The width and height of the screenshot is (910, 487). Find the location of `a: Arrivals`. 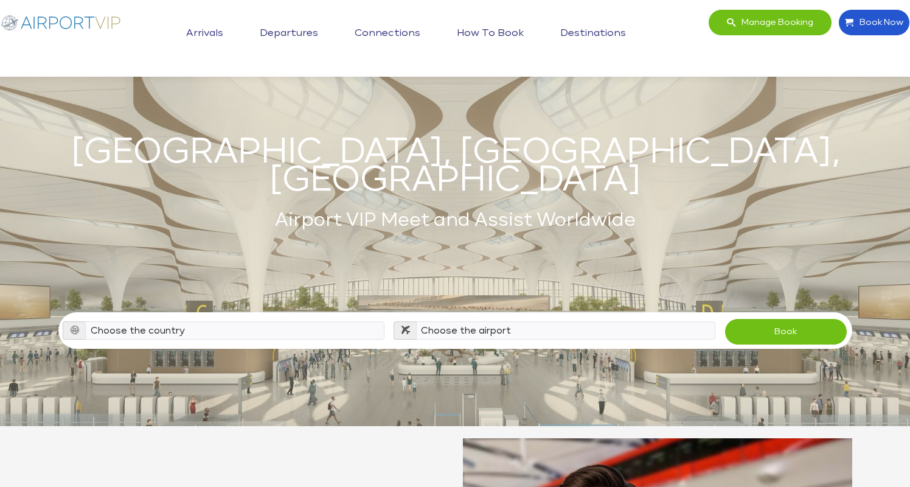

a: Arrivals is located at coordinates (204, 33).